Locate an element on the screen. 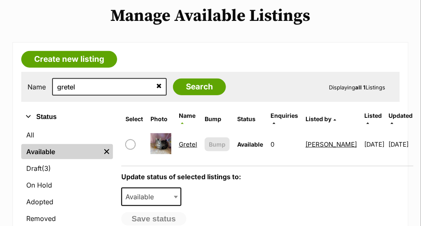 The height and width of the screenshot is (226, 421). a: Available is located at coordinates (61, 151).